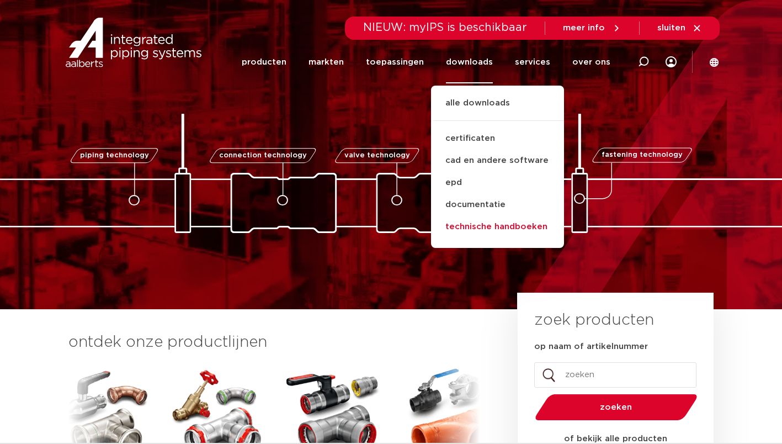 This screenshot has width=782, height=444. I want to click on span: NIEUW: myIPS is beschikbaar, so click(445, 28).